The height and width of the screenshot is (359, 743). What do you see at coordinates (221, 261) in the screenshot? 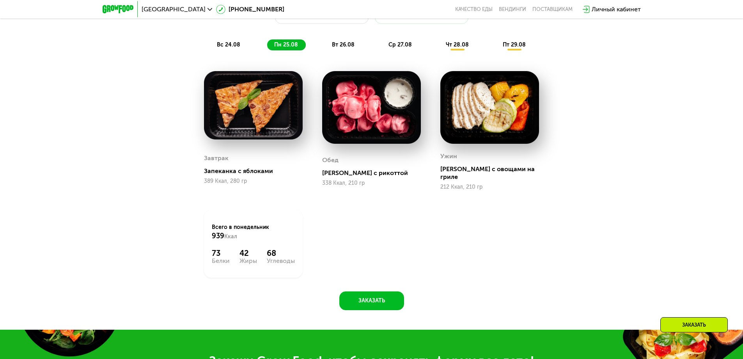
I see `div: Белки` at bounding box center [221, 261].